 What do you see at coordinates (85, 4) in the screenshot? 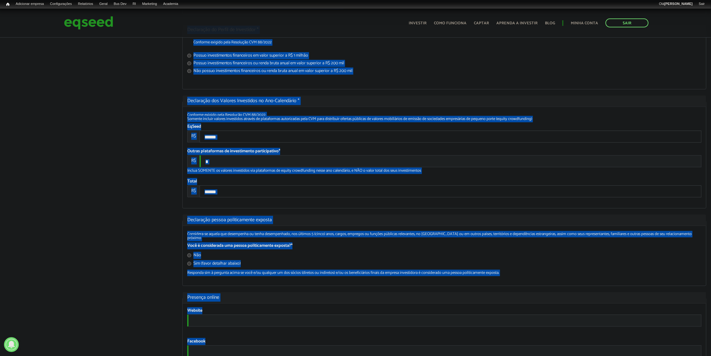
I see `a: Relatórios` at bounding box center [85, 4].